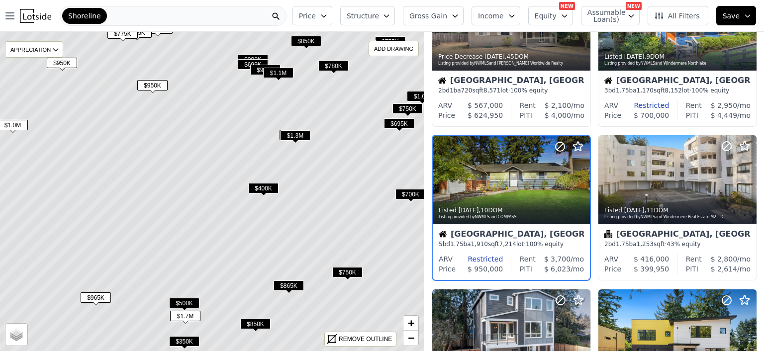 Image resolution: width=764 pixels, height=351 pixels. I want to click on span: $500K, so click(184, 303).